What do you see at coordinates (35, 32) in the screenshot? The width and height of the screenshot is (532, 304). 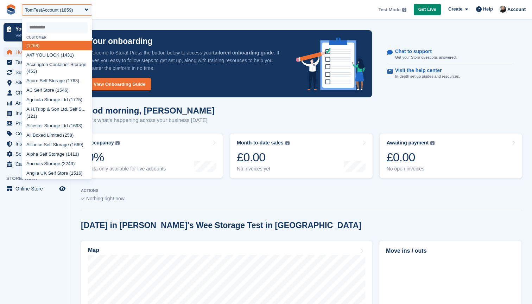 I see `a: Your onboarding View next steps` at bounding box center [35, 32].